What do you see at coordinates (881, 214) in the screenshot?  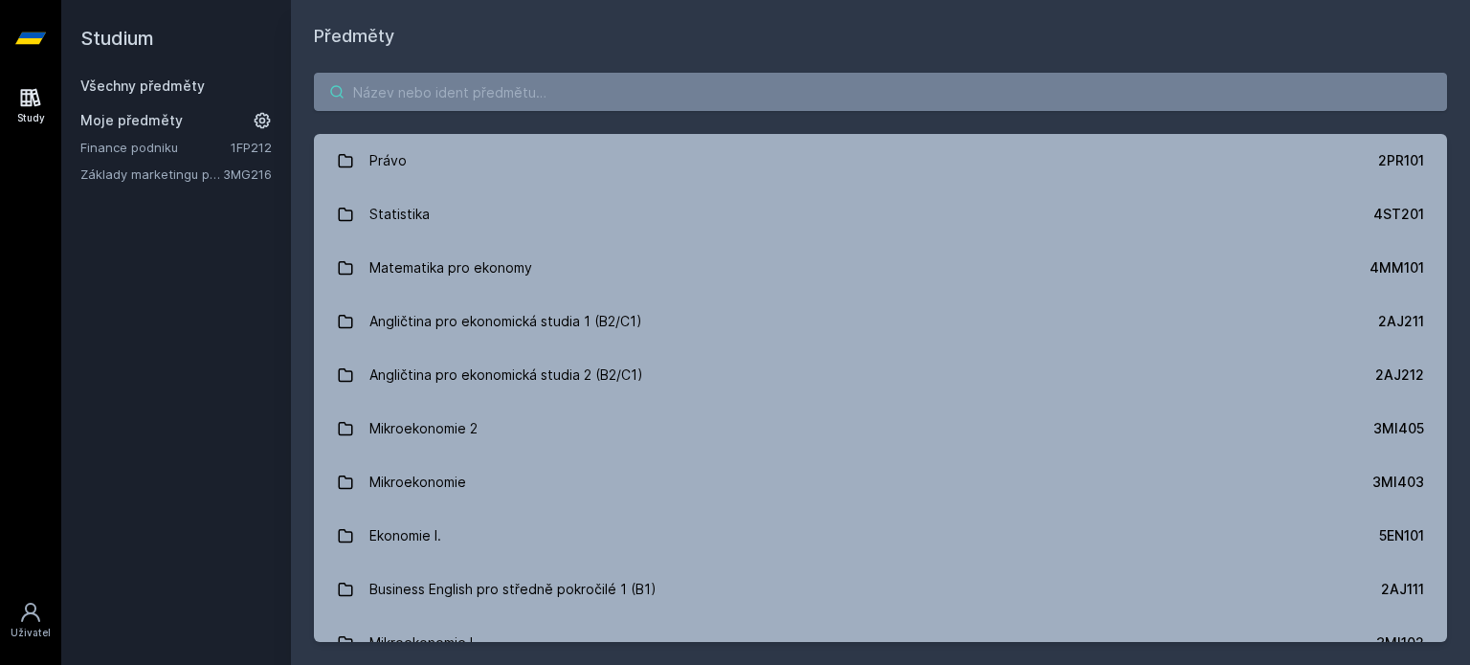 I see `a: Statistika 4ST201` at bounding box center [881, 214].